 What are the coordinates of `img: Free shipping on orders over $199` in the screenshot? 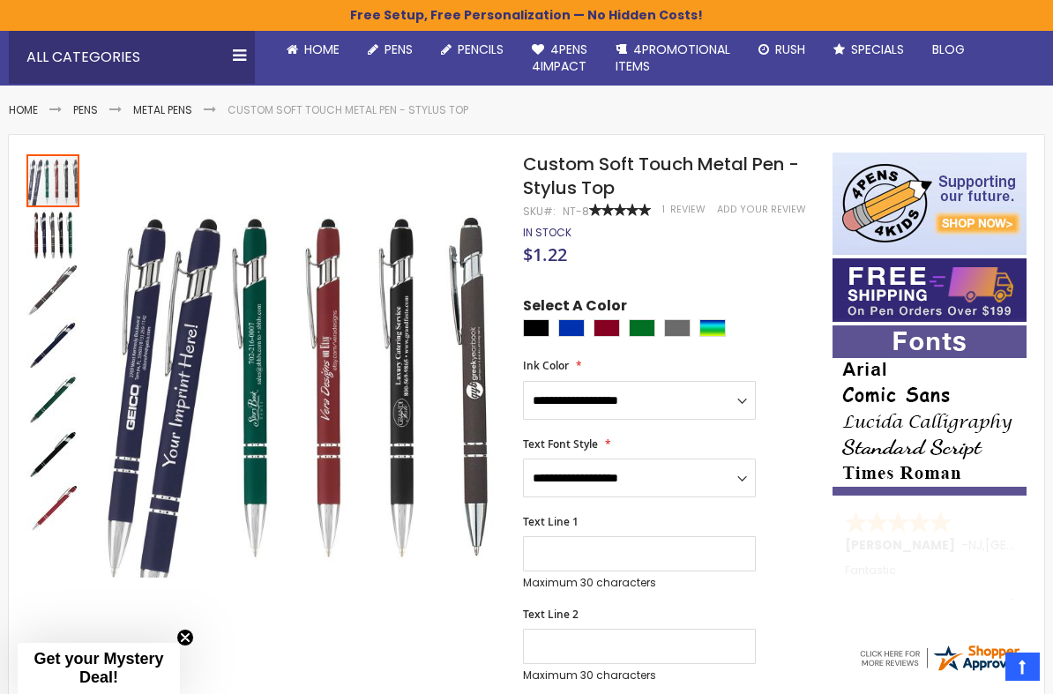 It's located at (929, 290).